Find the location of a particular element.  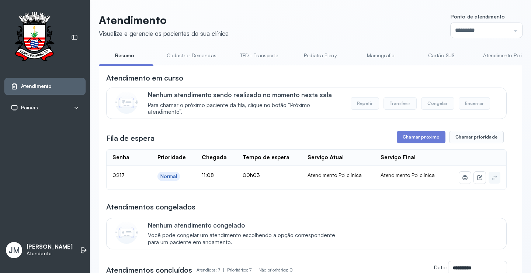

button: Encerrar is located at coordinates (474, 103).